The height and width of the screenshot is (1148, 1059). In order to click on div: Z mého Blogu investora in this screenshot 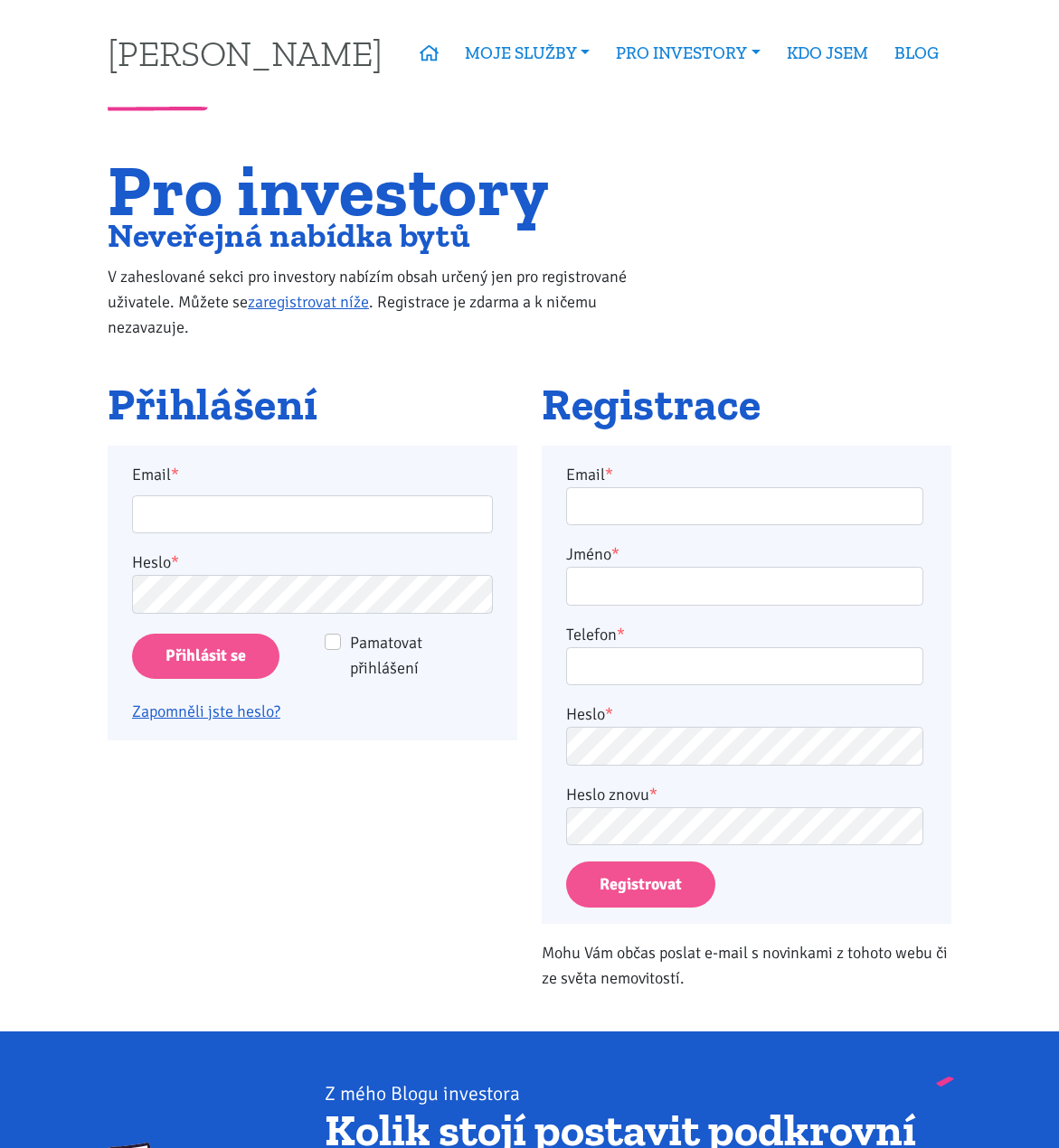, I will do `click(638, 1094)`.